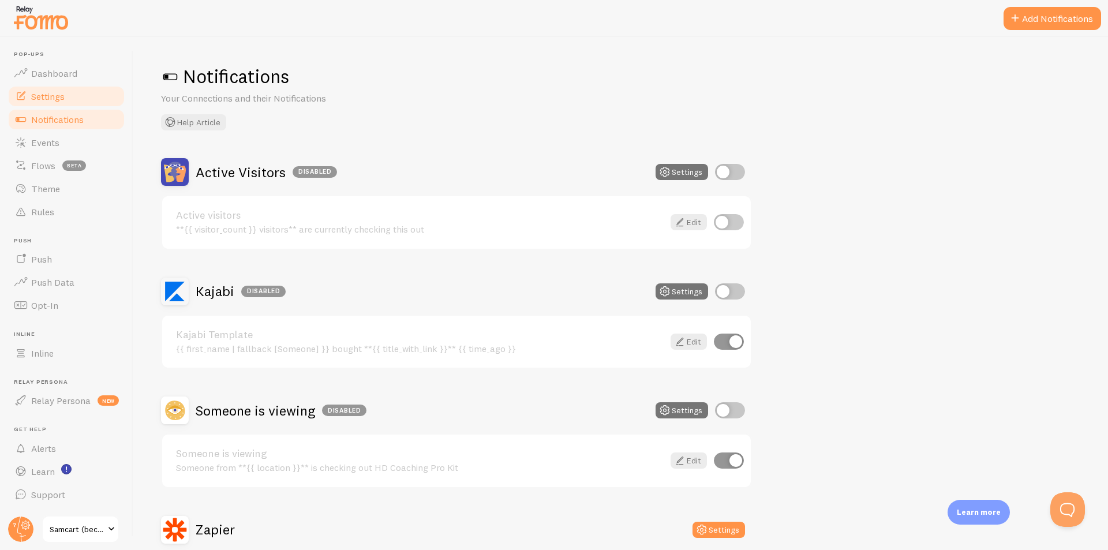  What do you see at coordinates (66, 305) in the screenshot?
I see `a: Opt-In` at bounding box center [66, 305].